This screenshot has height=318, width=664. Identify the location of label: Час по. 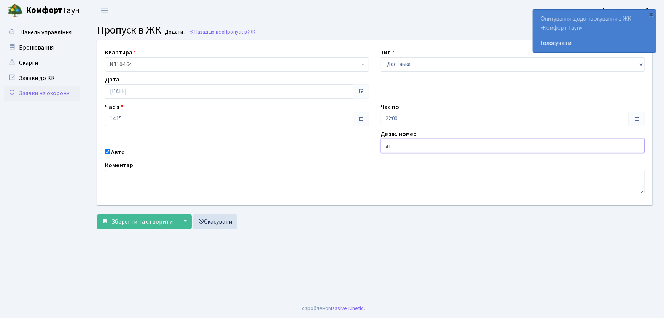
(390, 107).